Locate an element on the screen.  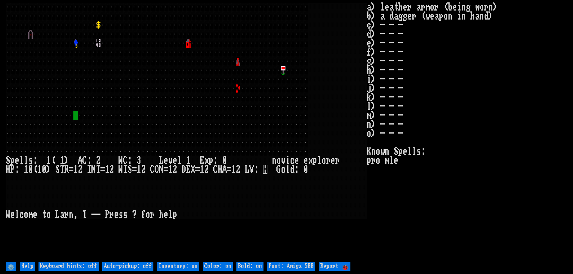
div: a is located at coordinates (62, 215).